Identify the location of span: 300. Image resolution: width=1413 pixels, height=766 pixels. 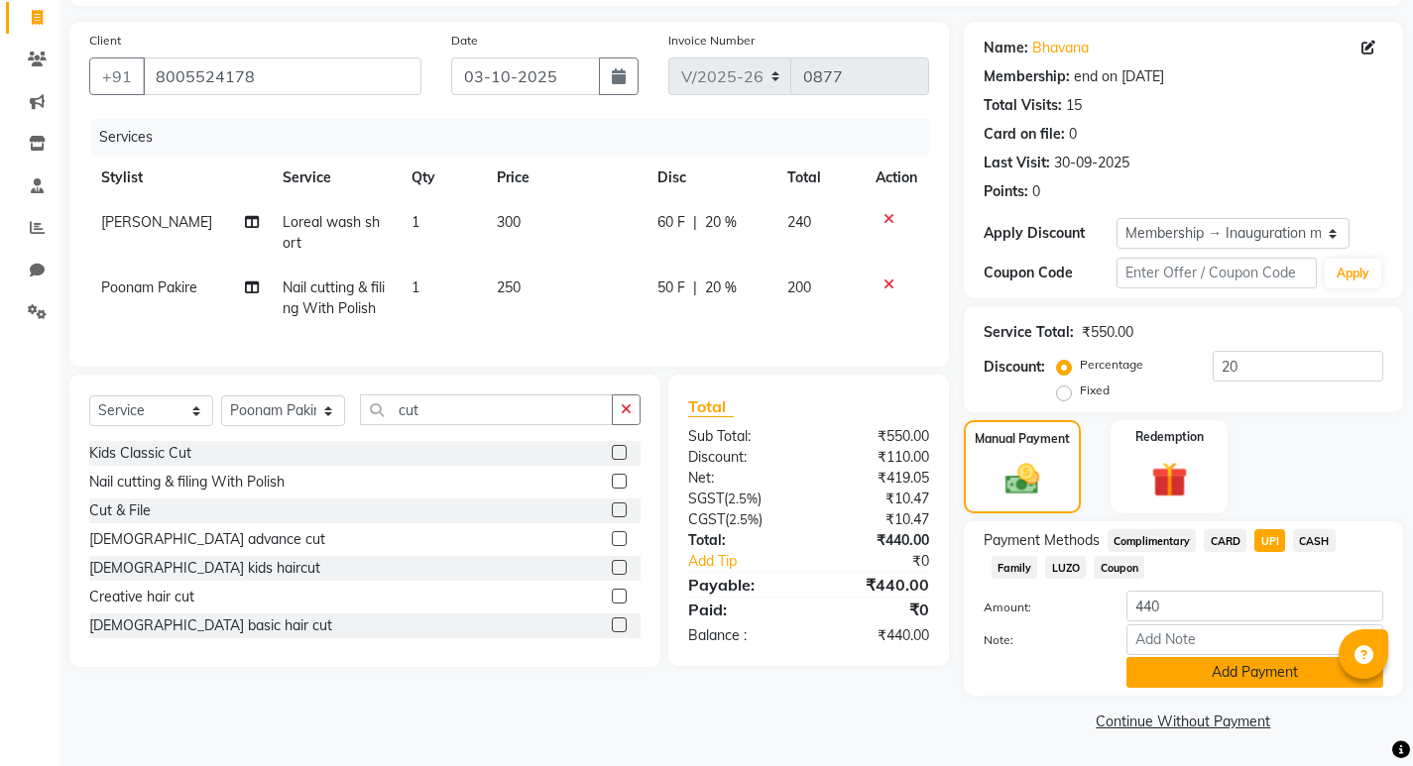
(509, 222).